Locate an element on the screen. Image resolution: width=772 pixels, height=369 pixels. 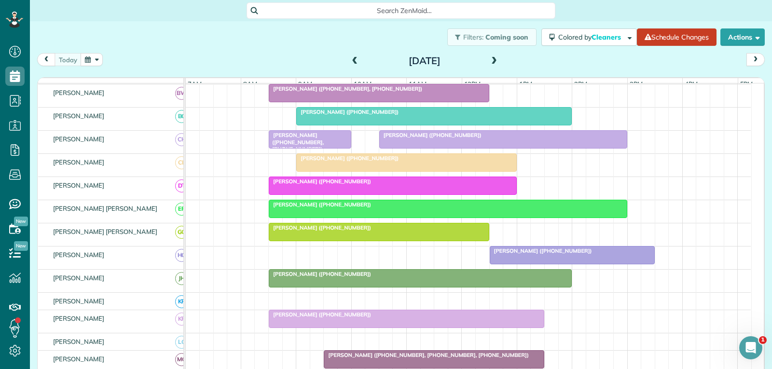
button: Actions is located at coordinates (742, 37).